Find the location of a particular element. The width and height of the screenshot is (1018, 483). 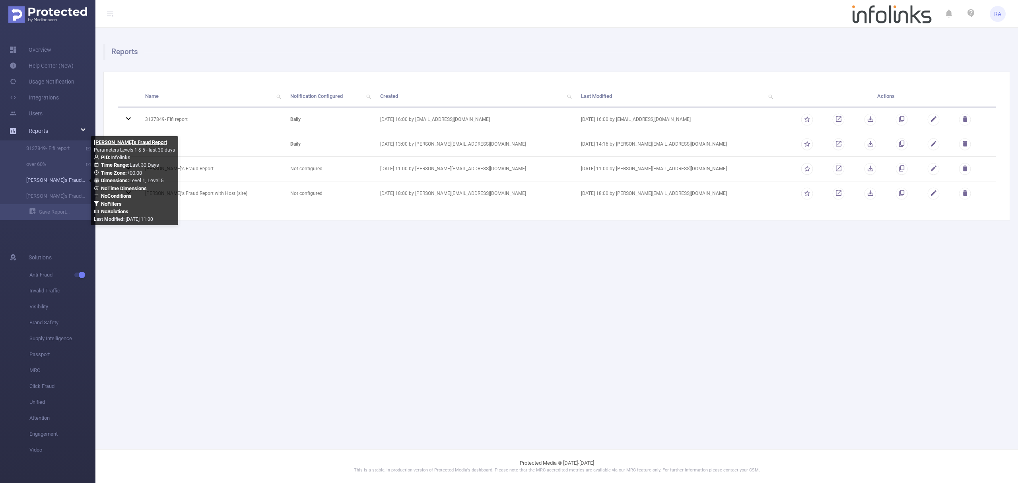

b: Time Zone: is located at coordinates (114, 173).